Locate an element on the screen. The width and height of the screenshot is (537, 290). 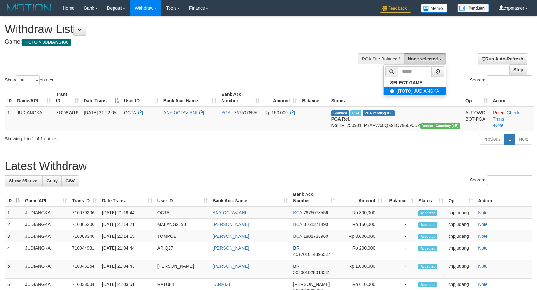
a: SELECT GAME is located at coordinates (415, 83).